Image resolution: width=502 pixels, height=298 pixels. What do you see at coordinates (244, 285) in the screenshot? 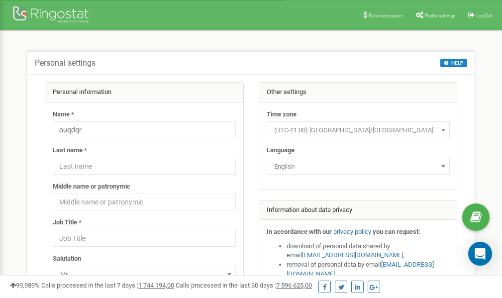
I see `span: Calls processed in the last 30 days :` at bounding box center [244, 285].